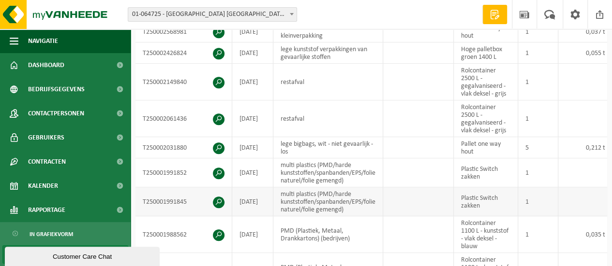 This screenshot has height=266, width=612. What do you see at coordinates (184, 148) in the screenshot?
I see `td: T250002031880` at bounding box center [184, 148].